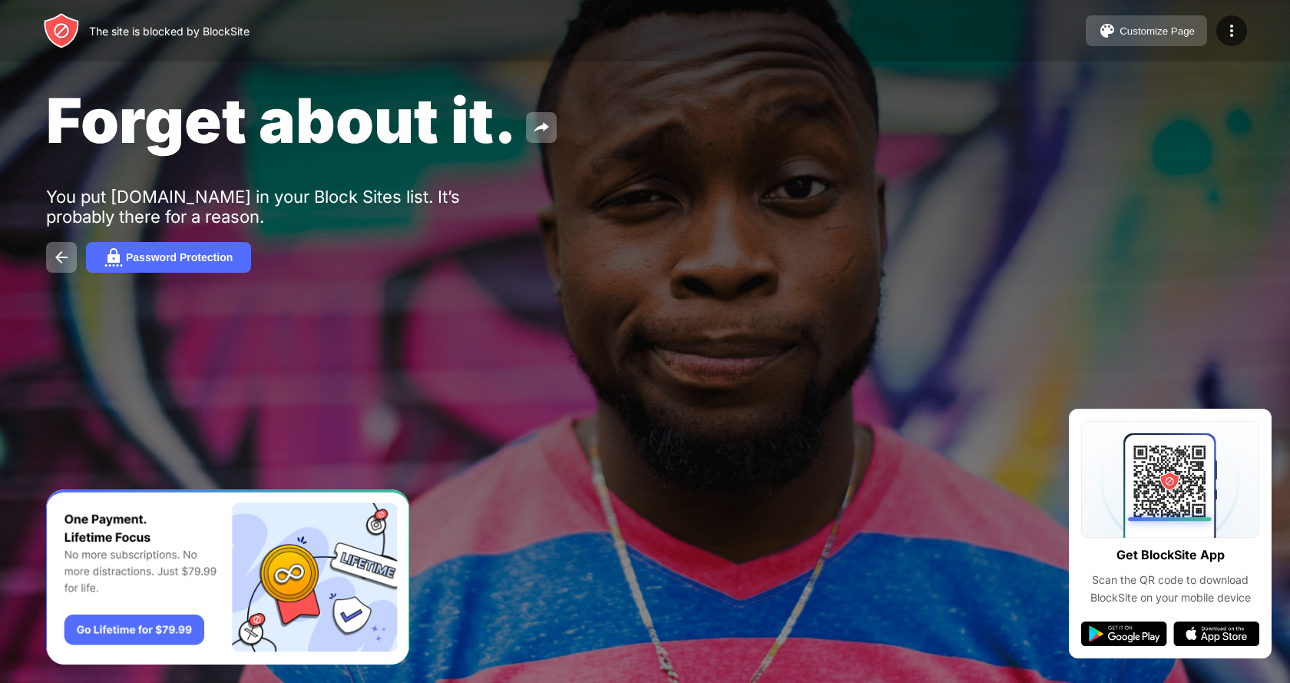 This screenshot has width=1290, height=683. I want to click on div: Get BlockSite App, so click(1171, 555).